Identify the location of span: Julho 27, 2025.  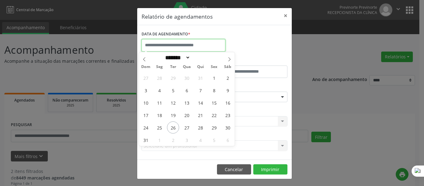
(146, 78).